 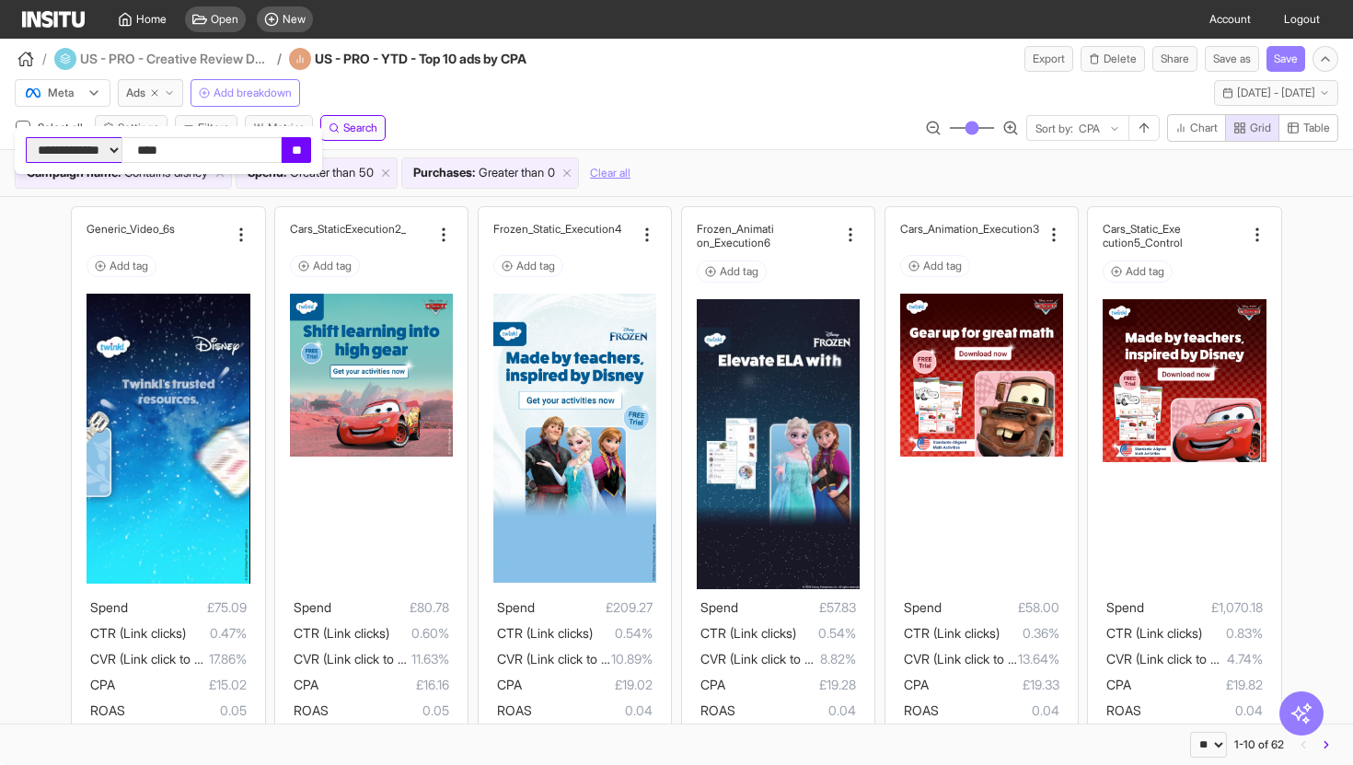 I want to click on span: Table, so click(x=1316, y=128).